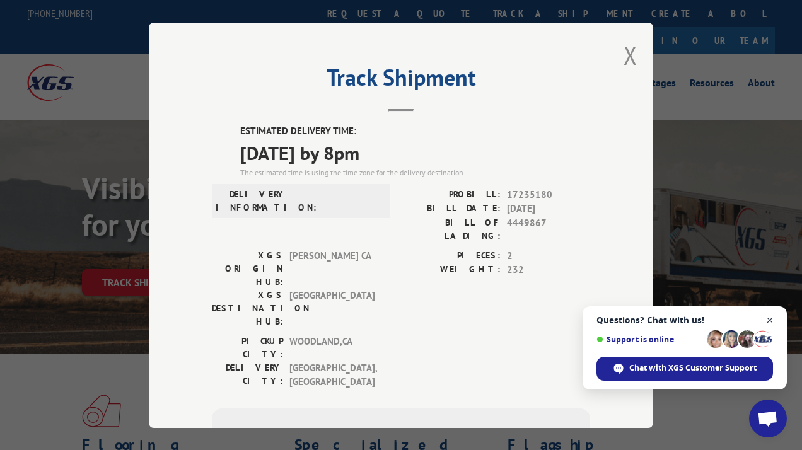 The image size is (802, 450). What do you see at coordinates (451, 270) in the screenshot?
I see `label: WEIGHT:` at bounding box center [451, 270].